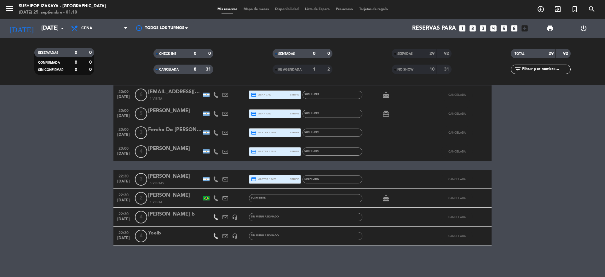 This screenshot has width=605, height=277. What do you see at coordinates (557, 9) in the screenshot?
I see `i: exit_to_app` at bounding box center [557, 9].